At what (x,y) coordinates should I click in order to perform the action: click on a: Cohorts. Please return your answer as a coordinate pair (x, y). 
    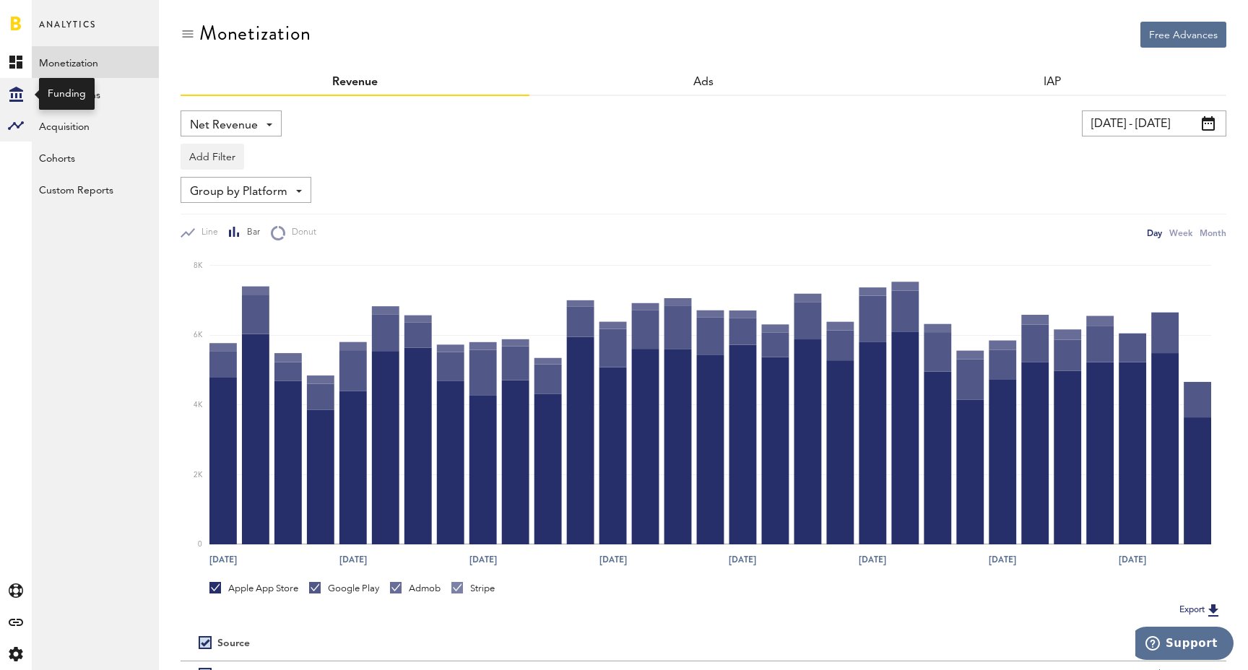
    Looking at the image, I should click on (95, 157).